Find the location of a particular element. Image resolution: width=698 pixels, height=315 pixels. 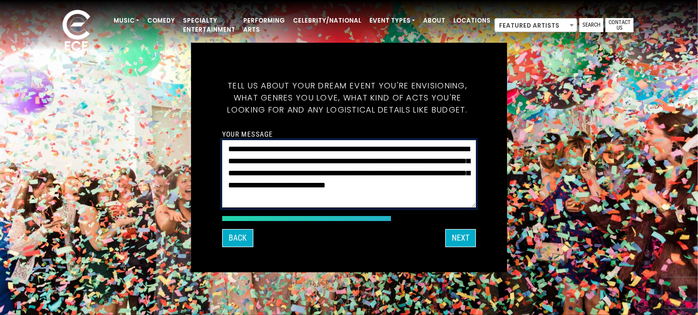

a: Locations is located at coordinates (472, 21).